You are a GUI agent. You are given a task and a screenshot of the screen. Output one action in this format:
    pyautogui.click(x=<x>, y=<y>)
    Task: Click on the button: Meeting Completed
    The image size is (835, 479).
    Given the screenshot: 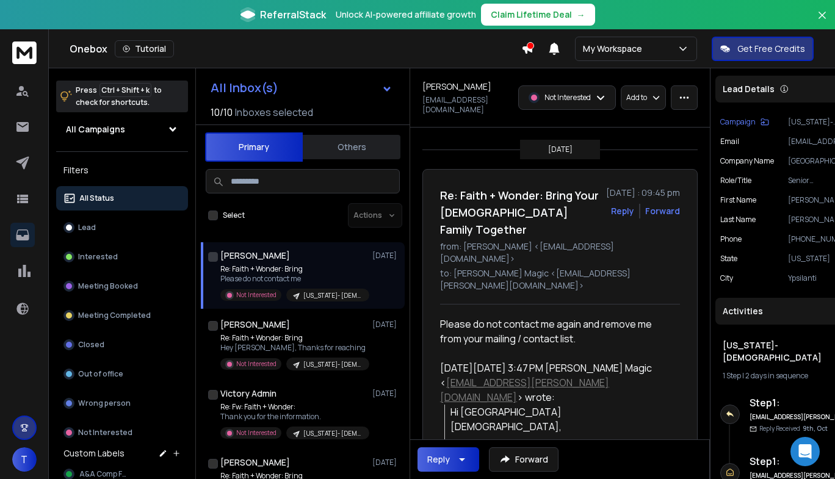 What is the action you would take?
    pyautogui.click(x=122, y=316)
    